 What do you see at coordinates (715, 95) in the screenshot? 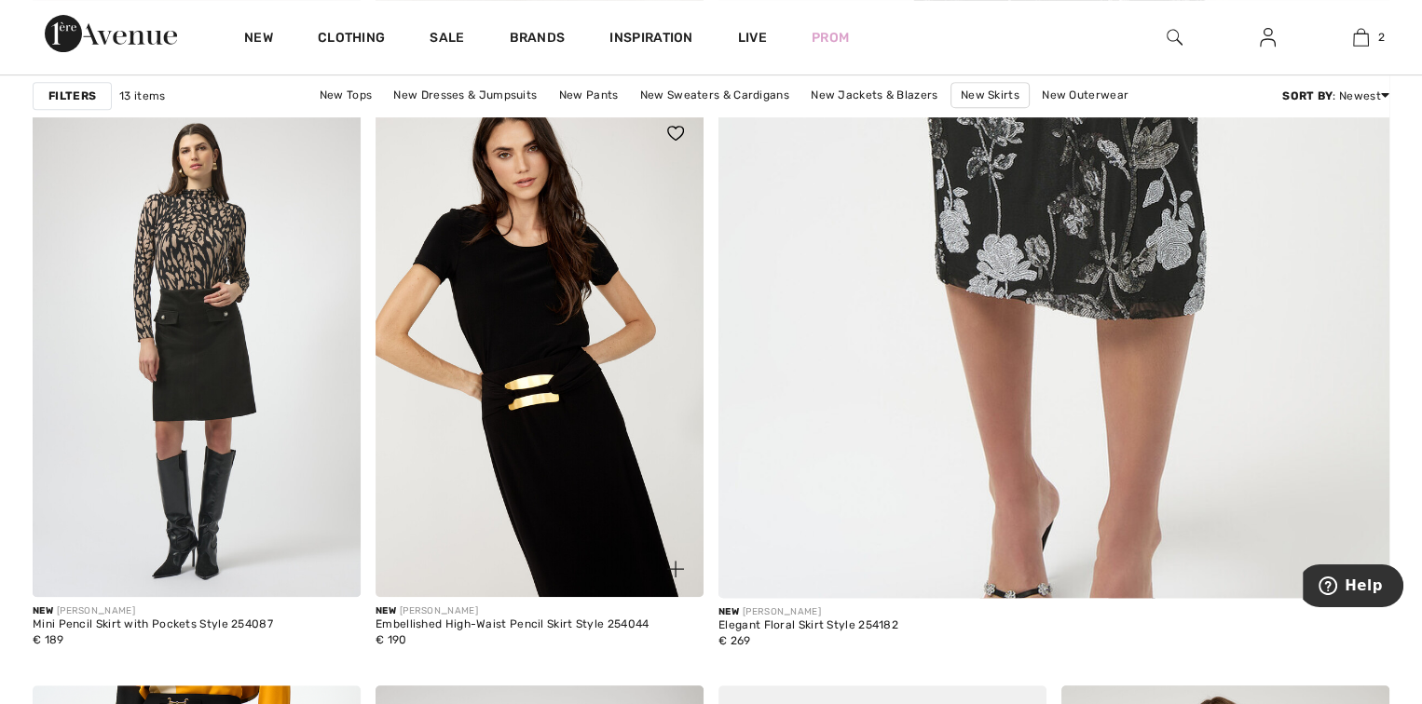
I see `a: New Sweaters & Cardigans` at bounding box center [715, 95].